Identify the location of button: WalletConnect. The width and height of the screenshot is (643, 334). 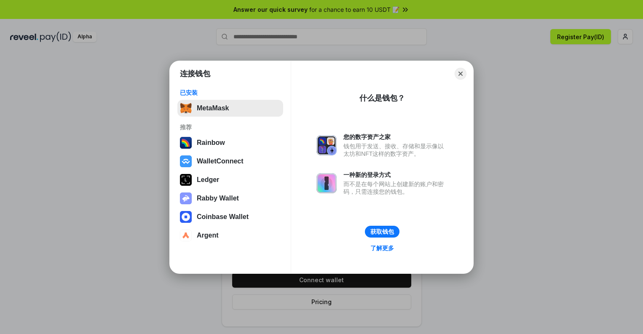
(230, 161).